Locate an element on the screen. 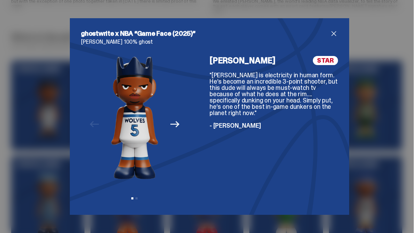 The image size is (419, 233). span: STAR is located at coordinates (326, 60).